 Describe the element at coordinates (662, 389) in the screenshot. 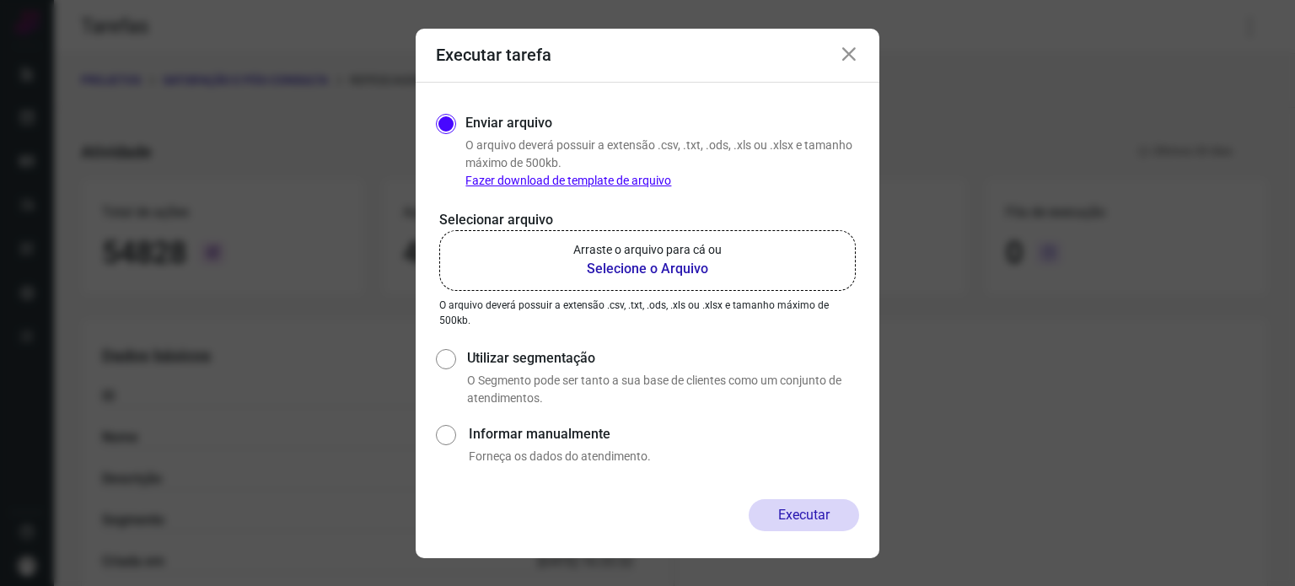

I see `p: O Segmento pode ser tanto a sua base de clientes como um conjunto de atendimentos.` at that location.